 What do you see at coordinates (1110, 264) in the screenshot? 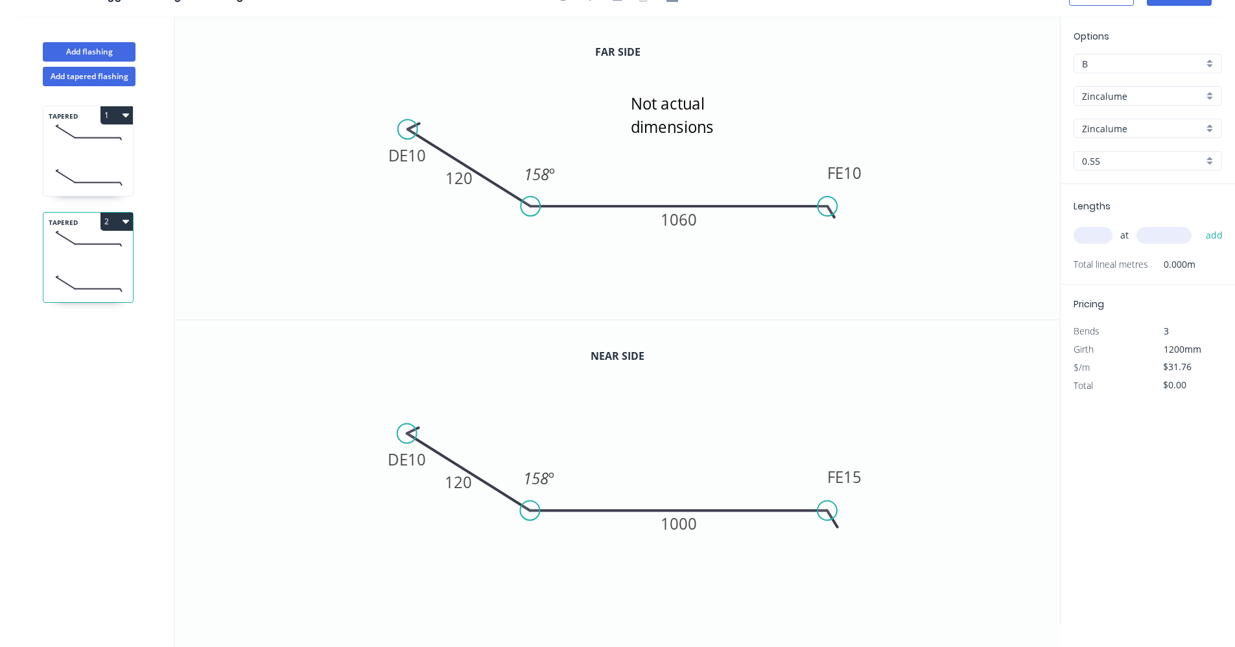
I see `span: Total lineal metres` at bounding box center [1110, 264].